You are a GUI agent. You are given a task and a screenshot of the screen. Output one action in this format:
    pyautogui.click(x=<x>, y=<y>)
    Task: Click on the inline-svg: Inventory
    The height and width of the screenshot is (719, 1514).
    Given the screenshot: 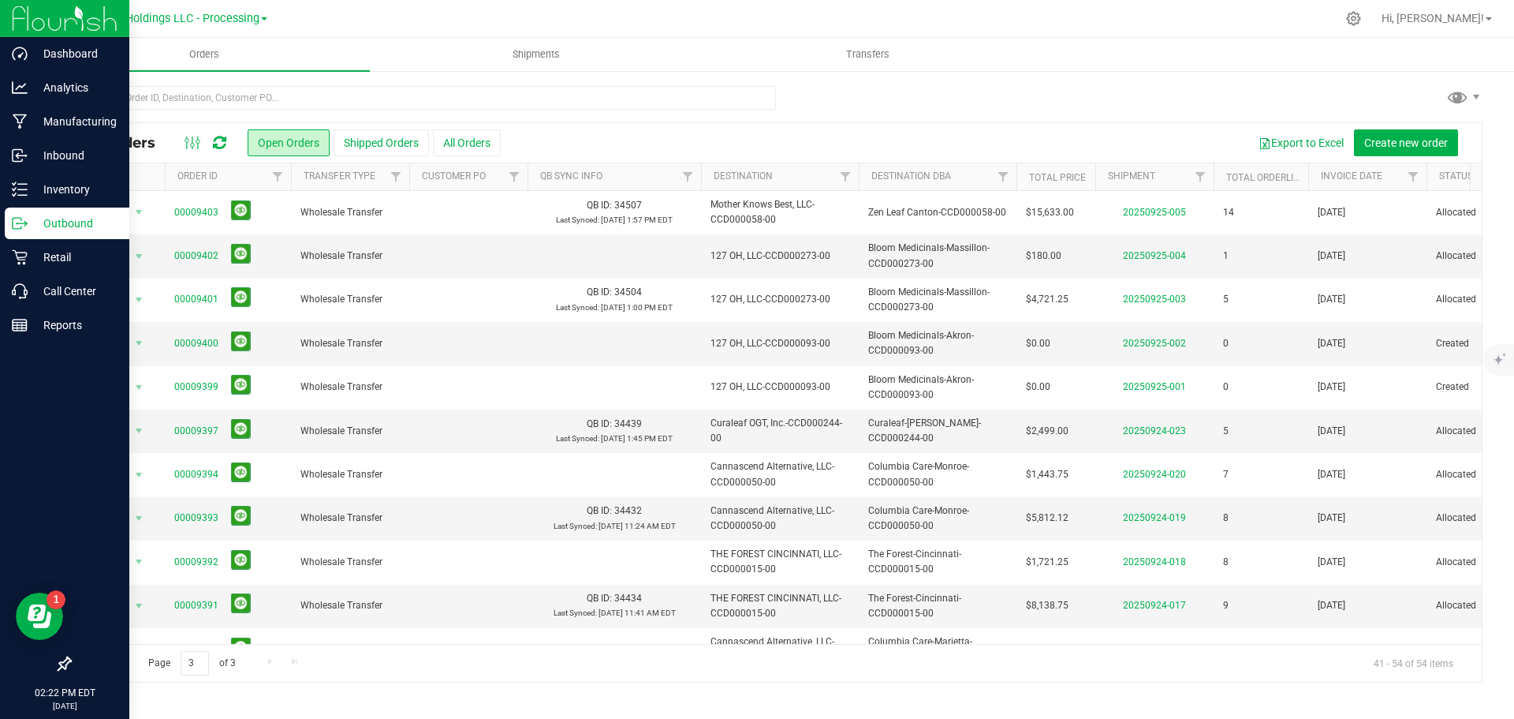 What is the action you would take?
    pyautogui.click(x=20, y=189)
    